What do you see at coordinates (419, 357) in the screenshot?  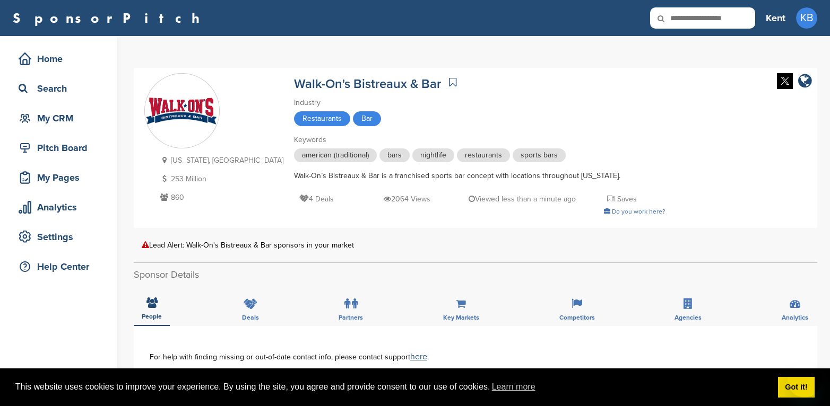 I see `a: here` at bounding box center [419, 357].